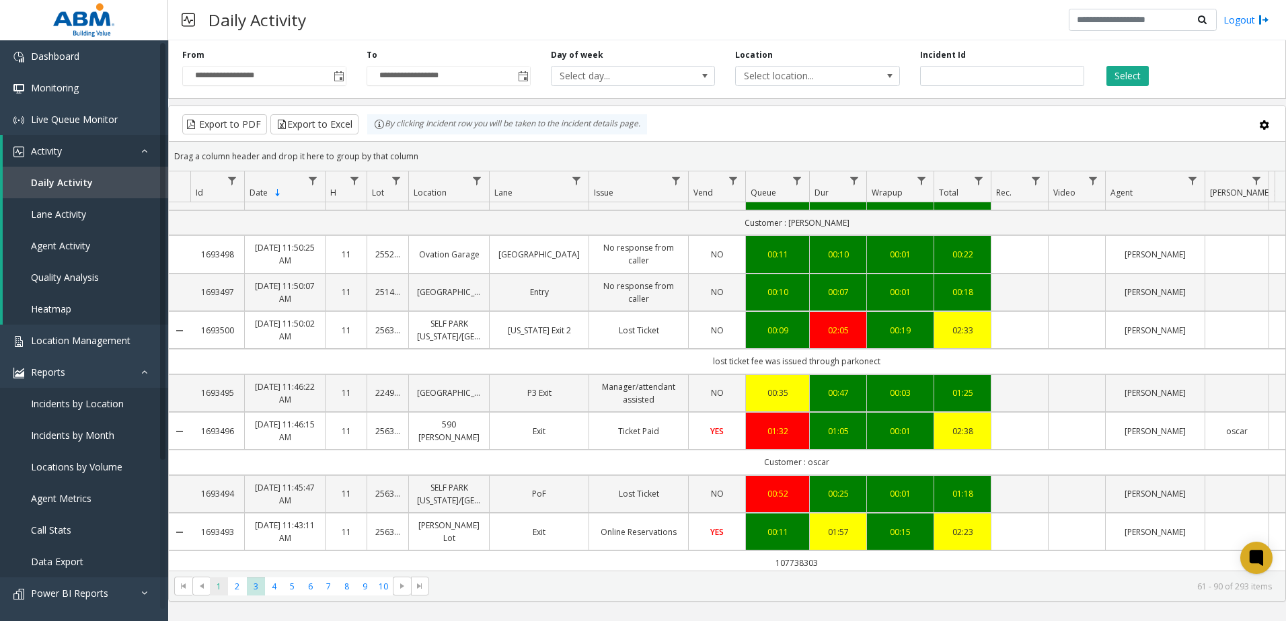 This screenshot has height=621, width=1286. Describe the element at coordinates (900, 393) in the screenshot. I see `a: 00:03` at that location.